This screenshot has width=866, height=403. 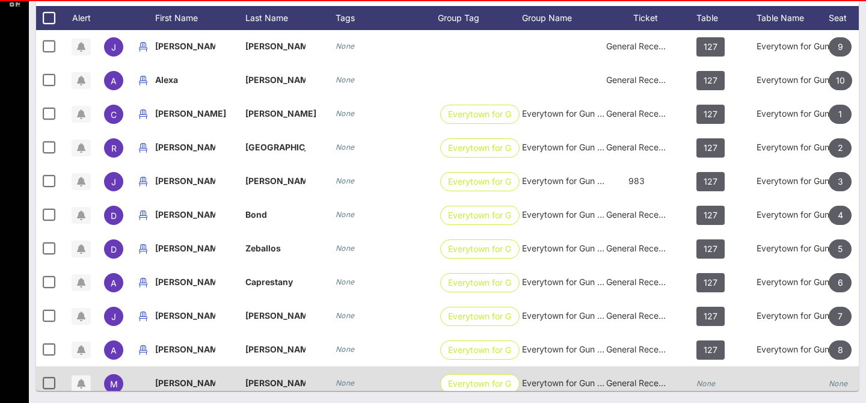 I want to click on span: 6, so click(x=840, y=283).